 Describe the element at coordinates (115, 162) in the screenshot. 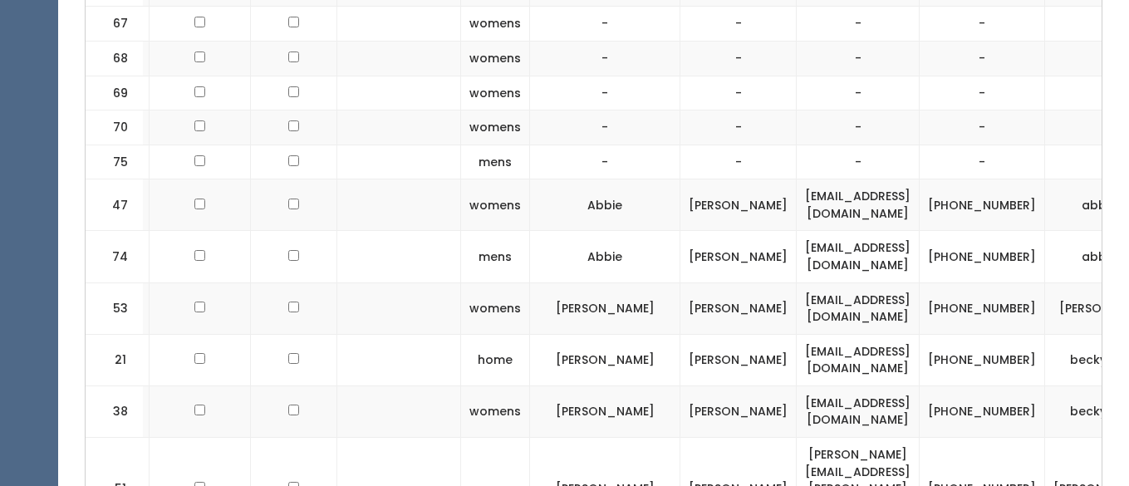

I see `td: 75` at that location.